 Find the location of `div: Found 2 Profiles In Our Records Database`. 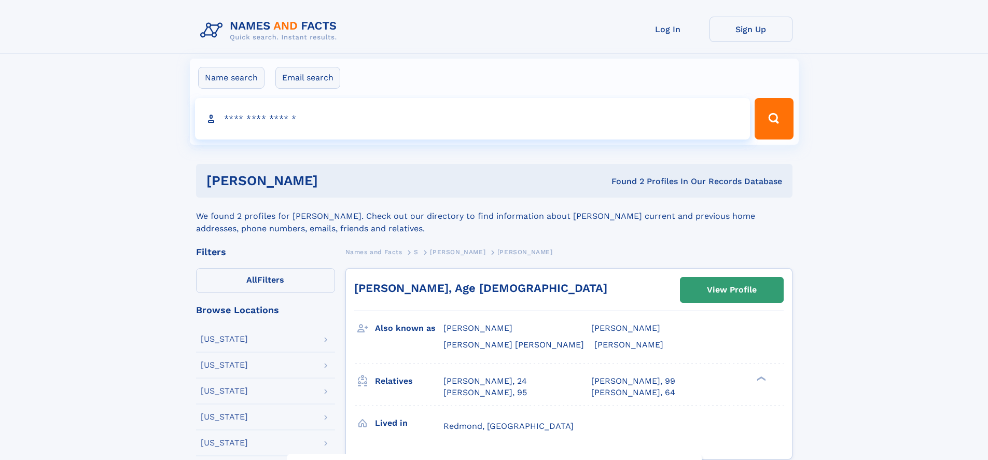

div: Found 2 Profiles In Our Records Database is located at coordinates (624, 182).